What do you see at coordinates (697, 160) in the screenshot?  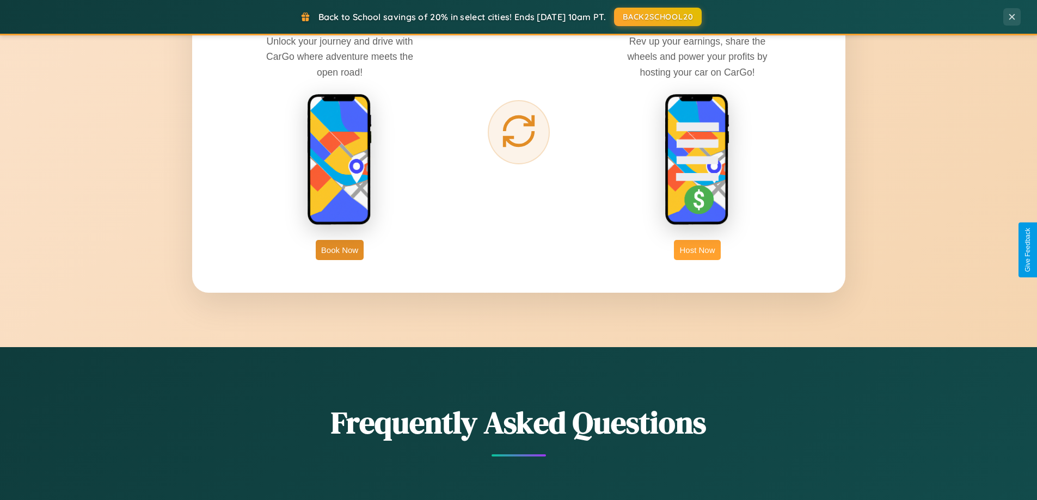 I see `img: host phone` at bounding box center [697, 160].